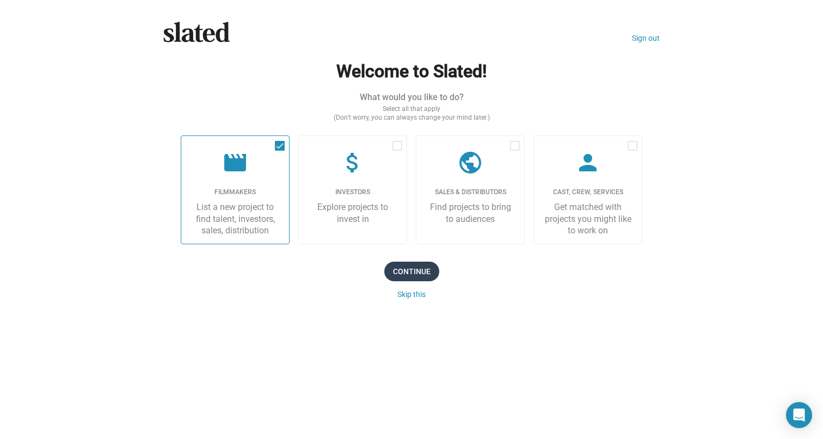 The width and height of the screenshot is (823, 439). What do you see at coordinates (799, 415) in the screenshot?
I see `div: Open Intercom Messenger` at bounding box center [799, 415].